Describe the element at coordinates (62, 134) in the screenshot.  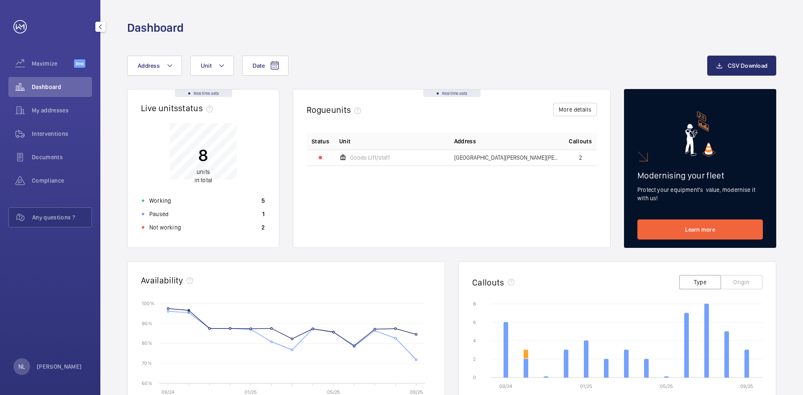
I see `span: Interventions` at that location.